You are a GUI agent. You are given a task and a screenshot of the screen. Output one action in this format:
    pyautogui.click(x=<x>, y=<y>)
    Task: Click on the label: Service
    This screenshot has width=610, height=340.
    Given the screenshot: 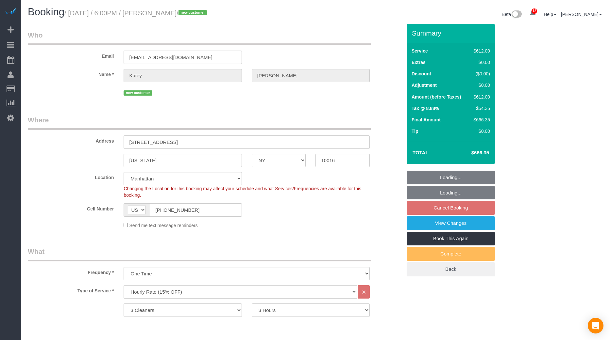 What is the action you would take?
    pyautogui.click(x=419, y=51)
    